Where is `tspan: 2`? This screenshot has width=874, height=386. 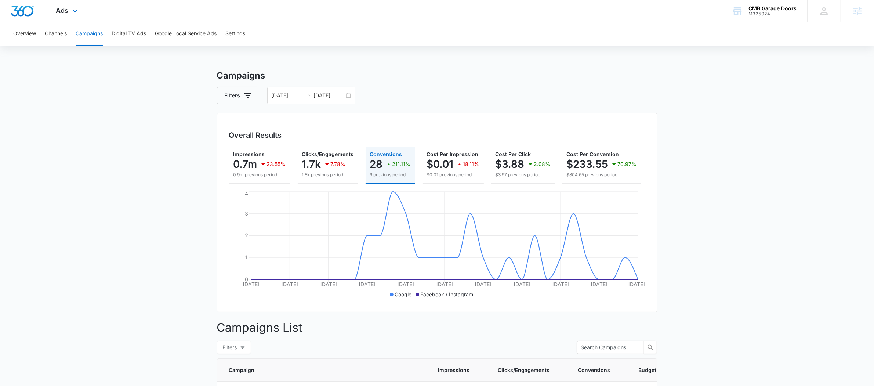
tspan: 2 is located at coordinates (246, 235).